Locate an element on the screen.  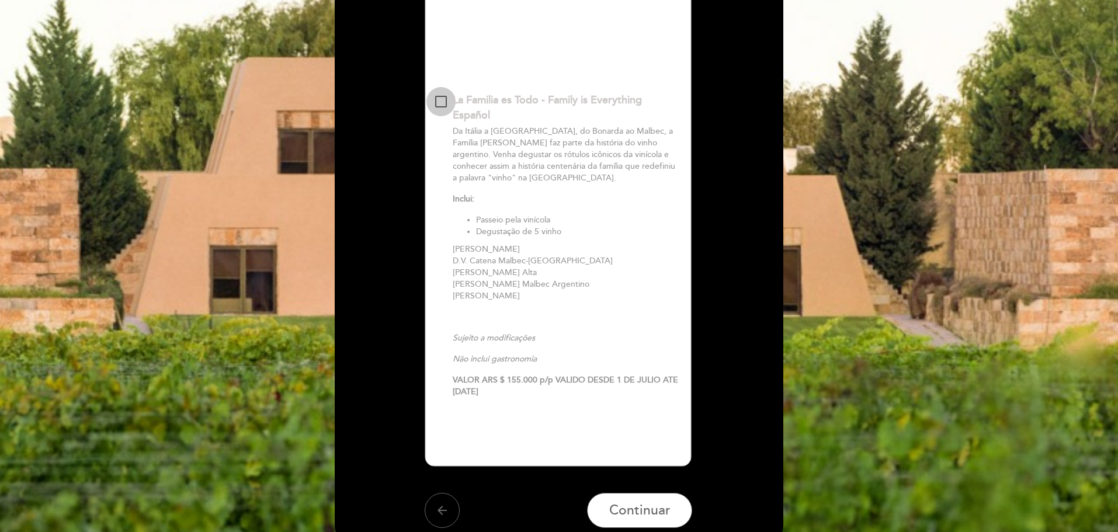
button: arrow_back is located at coordinates (442, 511).